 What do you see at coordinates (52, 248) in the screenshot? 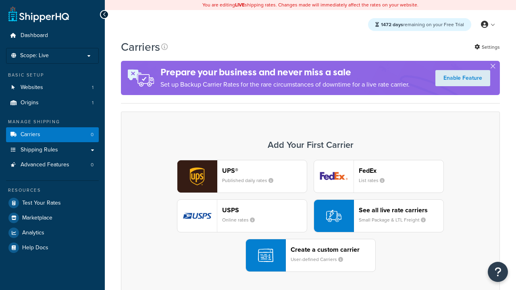
I see `a: Help Docs` at bounding box center [52, 248].